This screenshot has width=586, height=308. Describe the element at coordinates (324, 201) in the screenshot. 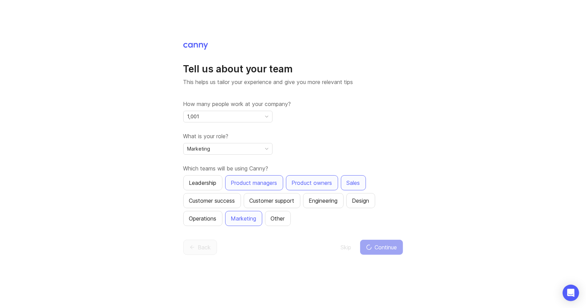

I see `button: Engineering` at that location.